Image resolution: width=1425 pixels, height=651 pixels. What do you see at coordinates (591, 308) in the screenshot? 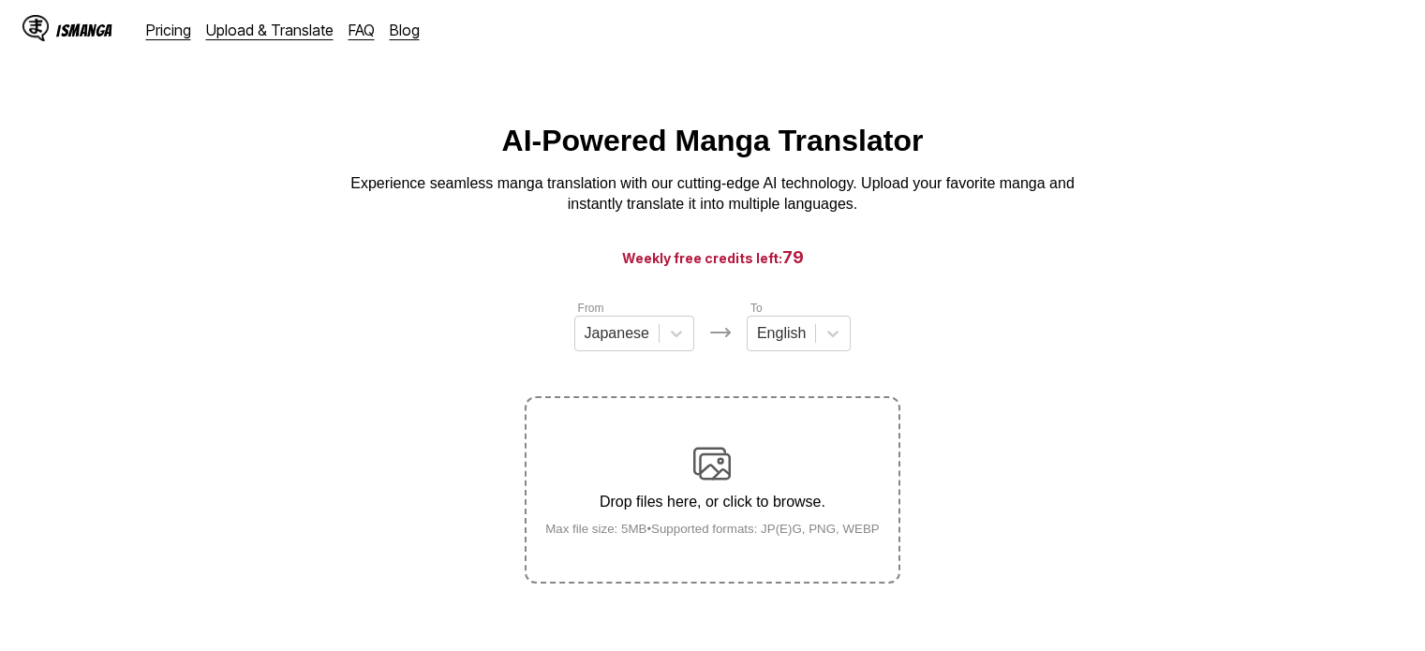
I see `label: From` at bounding box center [591, 308].